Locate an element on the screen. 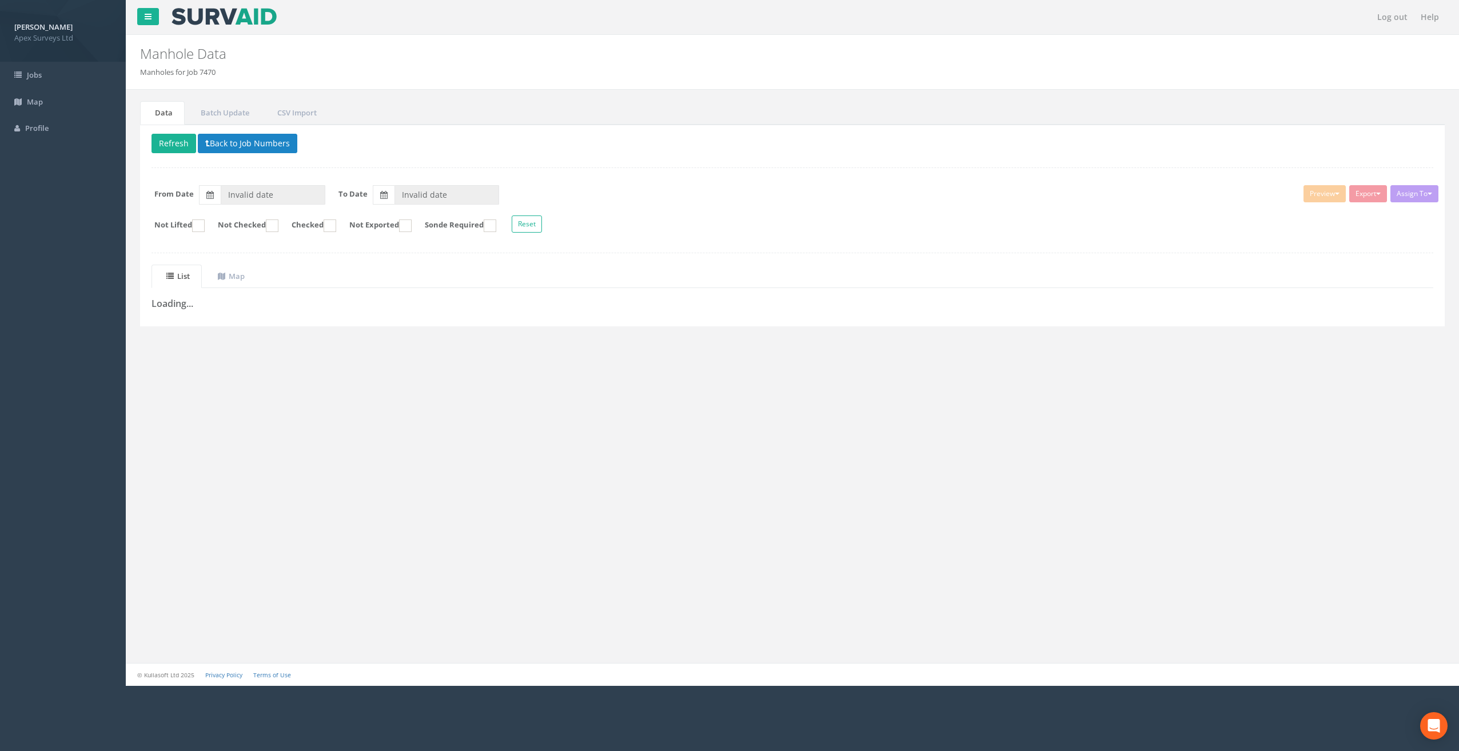  input: From Date is located at coordinates (273, 195).